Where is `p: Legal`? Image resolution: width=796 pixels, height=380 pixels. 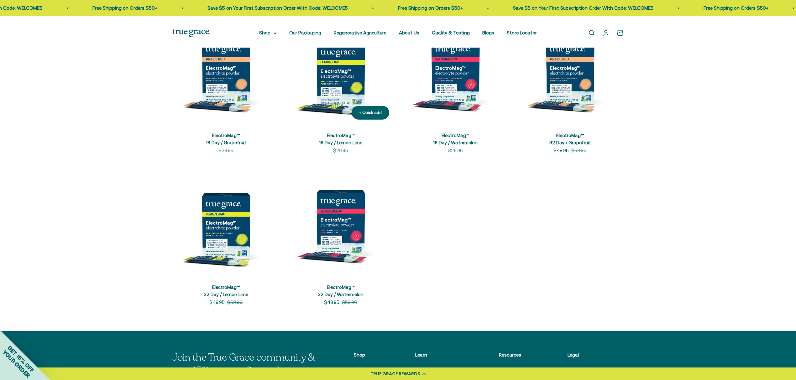 p: Legal is located at coordinates (589, 355).